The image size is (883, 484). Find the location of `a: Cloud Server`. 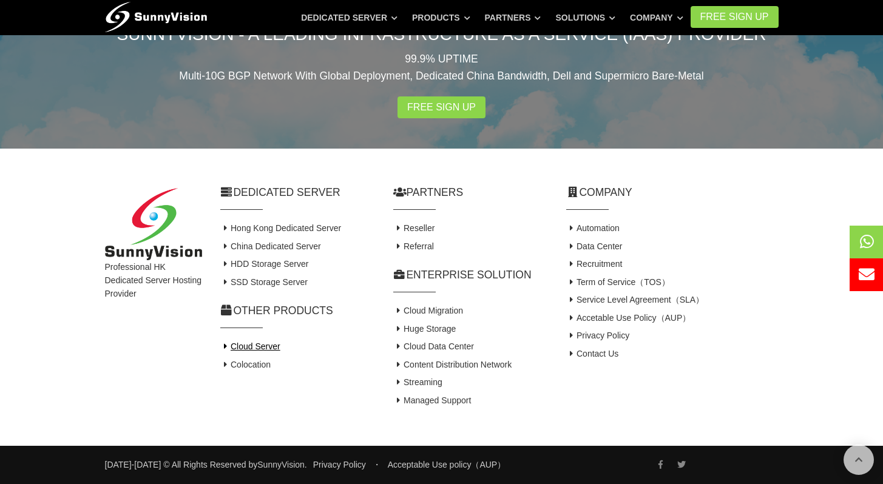

a: Cloud Server is located at coordinates (250, 347).